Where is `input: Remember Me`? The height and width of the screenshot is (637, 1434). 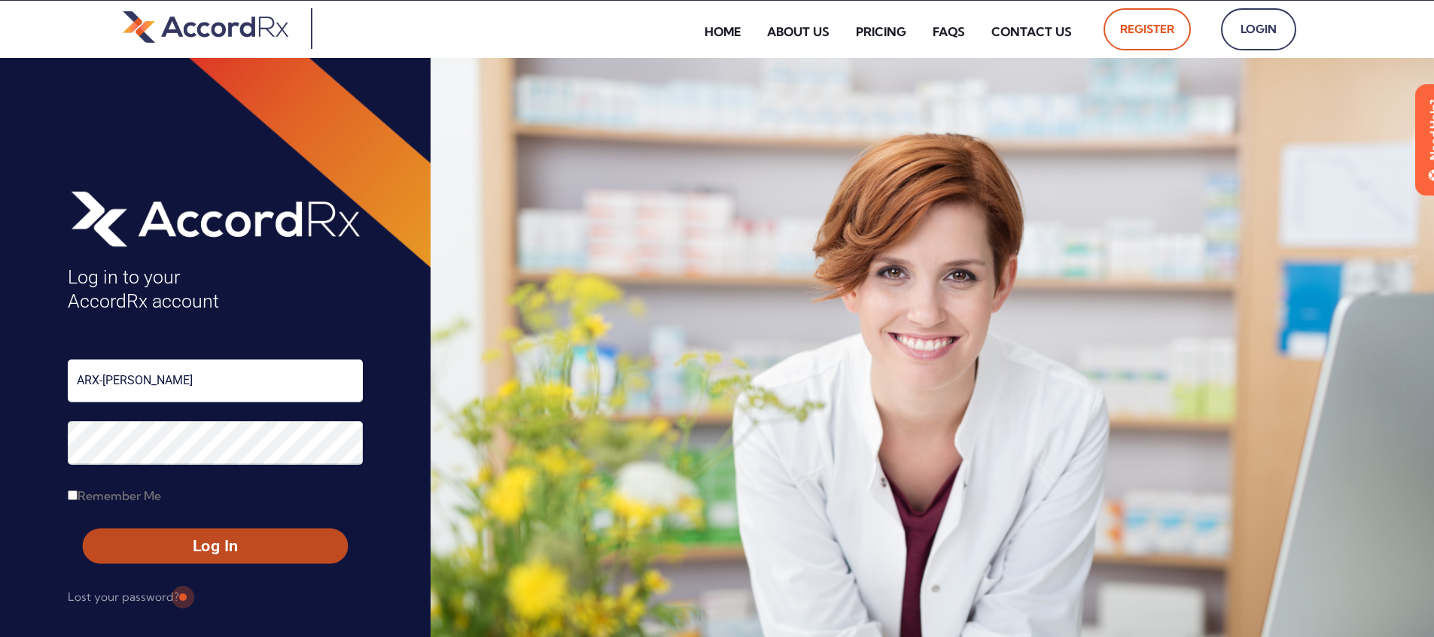
input: Remember Me is located at coordinates (72, 495).